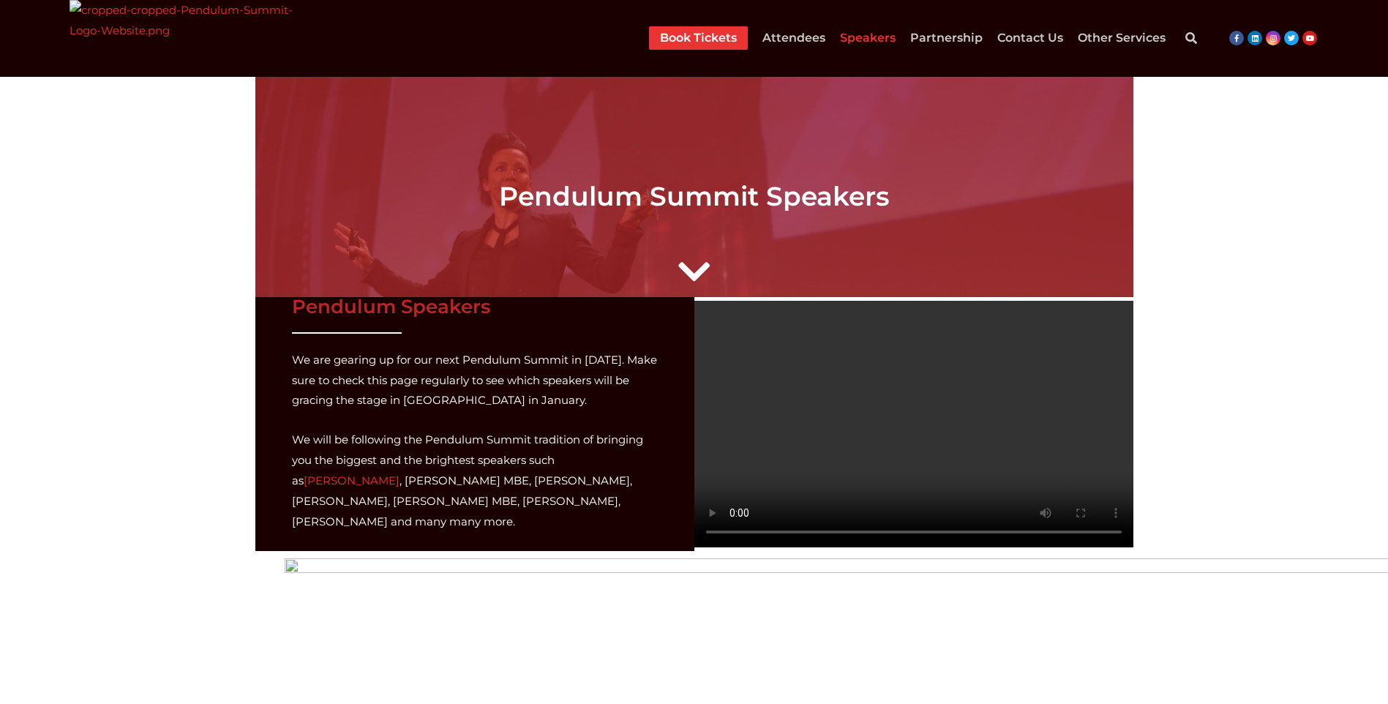 The image size is (1388, 704). What do you see at coordinates (1191, 38) in the screenshot?
I see `div: Search` at bounding box center [1191, 38].